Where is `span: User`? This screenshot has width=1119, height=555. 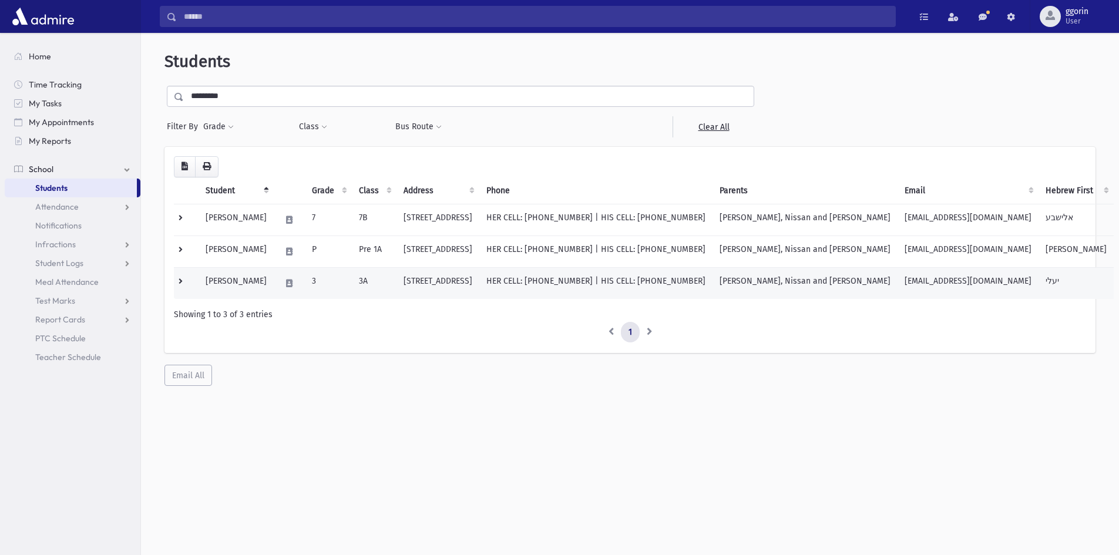 span: User is located at coordinates (1077, 21).